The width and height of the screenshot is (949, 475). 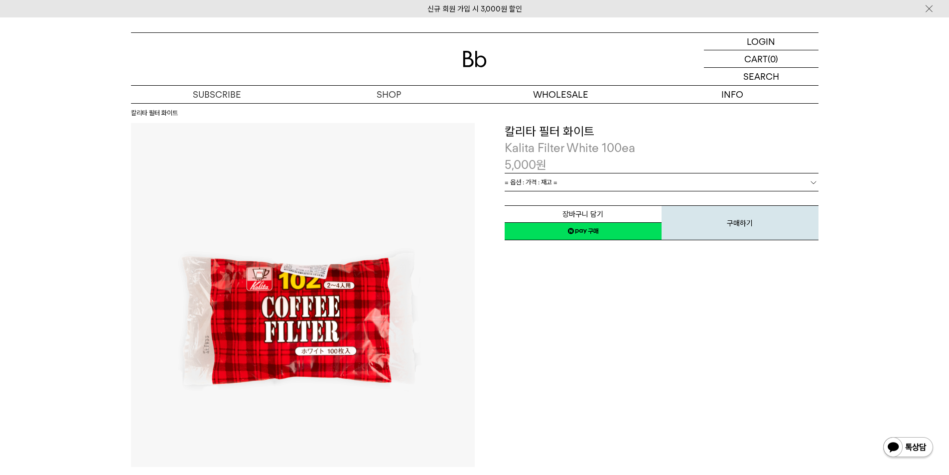 I want to click on button: 장바구니 담기, so click(x=583, y=214).